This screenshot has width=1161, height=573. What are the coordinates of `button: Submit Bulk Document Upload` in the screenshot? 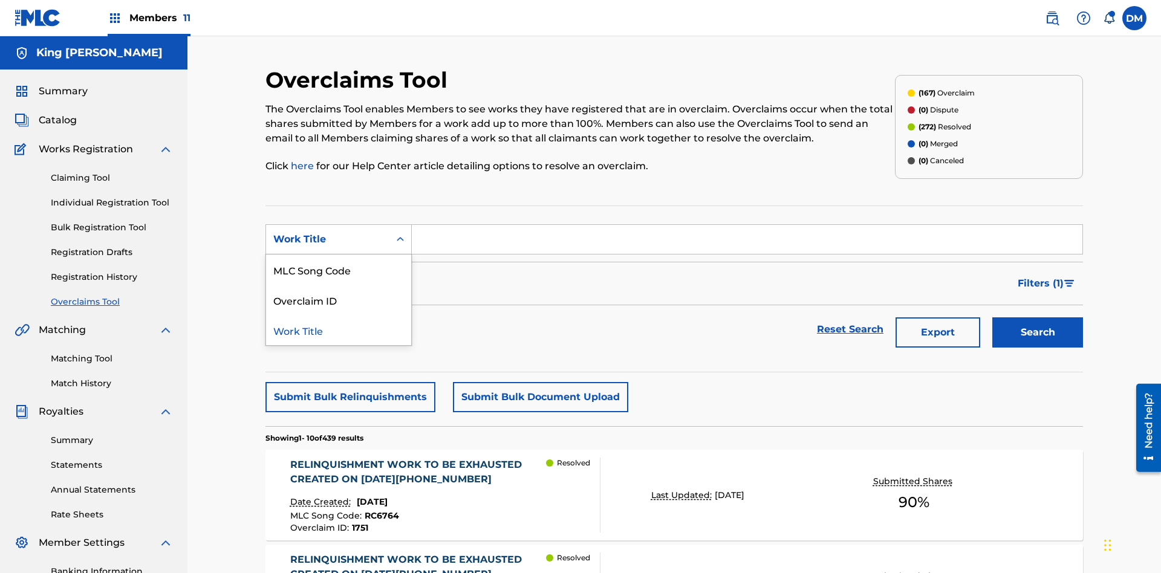 It's located at (541, 397).